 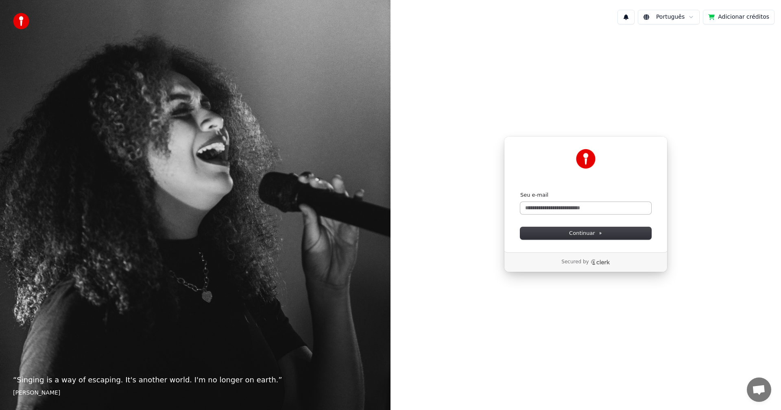 I want to click on button: Continuar, so click(x=586, y=233).